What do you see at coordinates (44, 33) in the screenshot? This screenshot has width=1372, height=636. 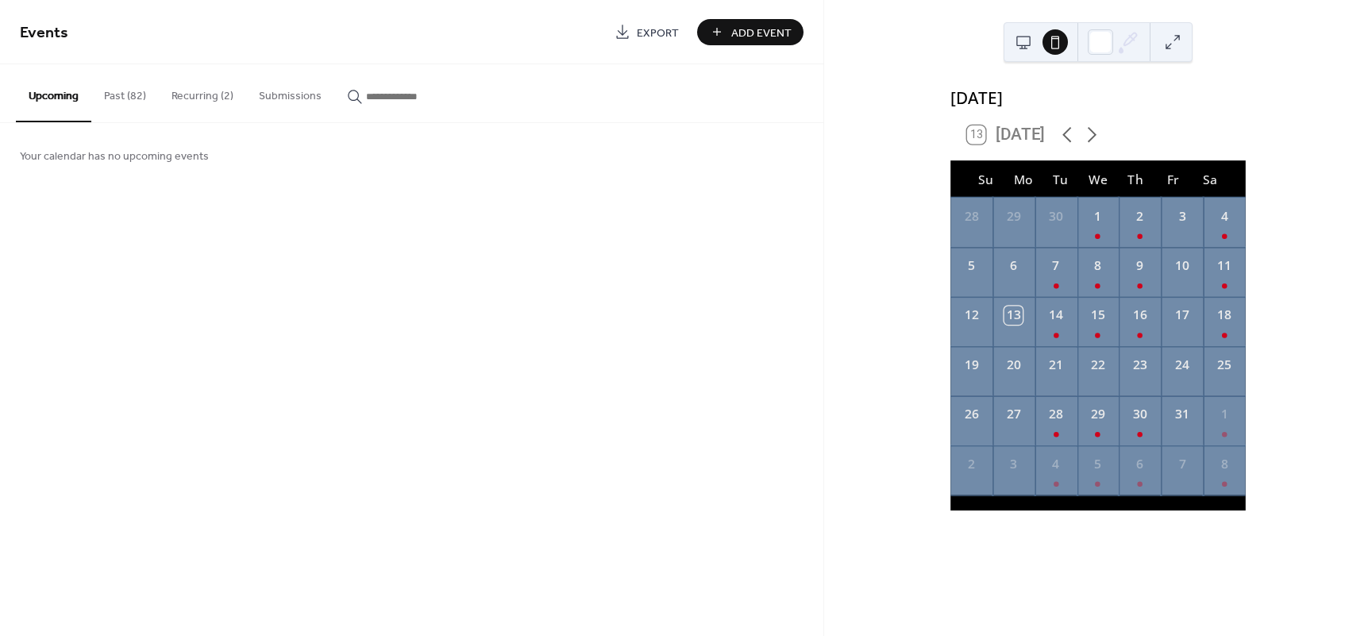 I see `span: Events` at bounding box center [44, 33].